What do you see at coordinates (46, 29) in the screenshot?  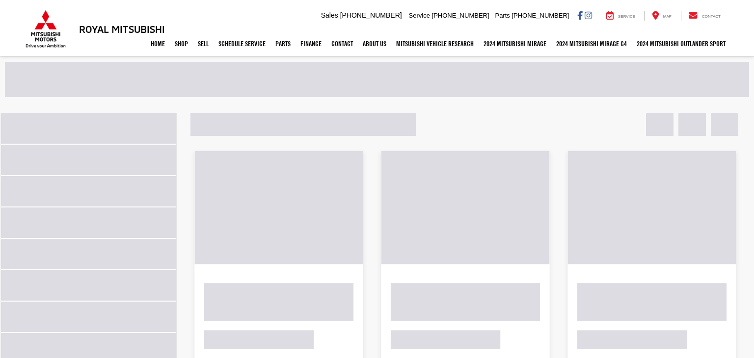 I see `img: Mitsubishi` at bounding box center [46, 29].